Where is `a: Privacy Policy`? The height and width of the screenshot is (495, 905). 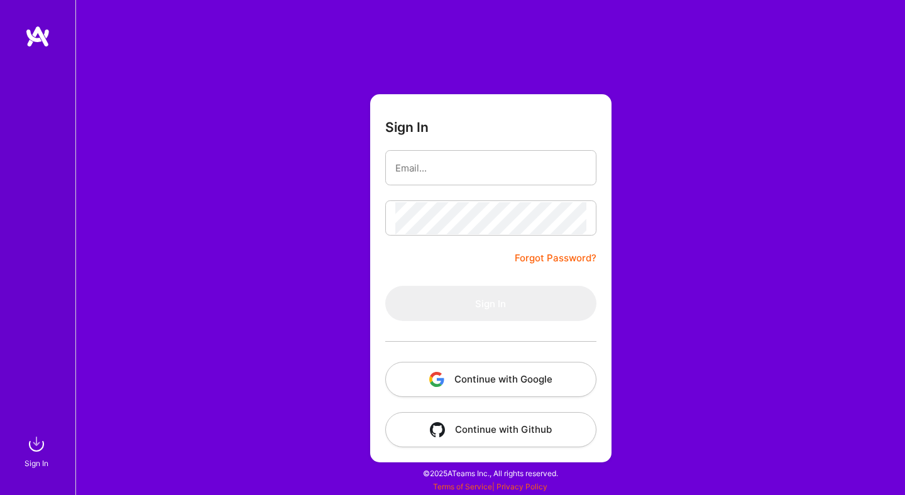 a: Privacy Policy is located at coordinates (522, 487).